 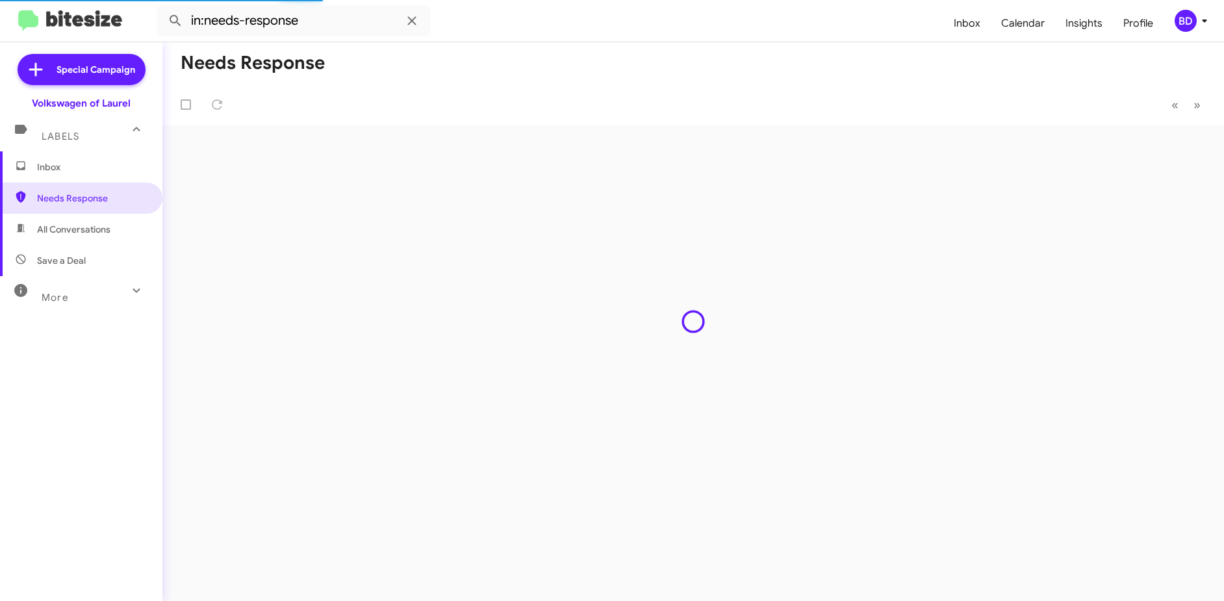 I want to click on input: Search, so click(x=294, y=21).